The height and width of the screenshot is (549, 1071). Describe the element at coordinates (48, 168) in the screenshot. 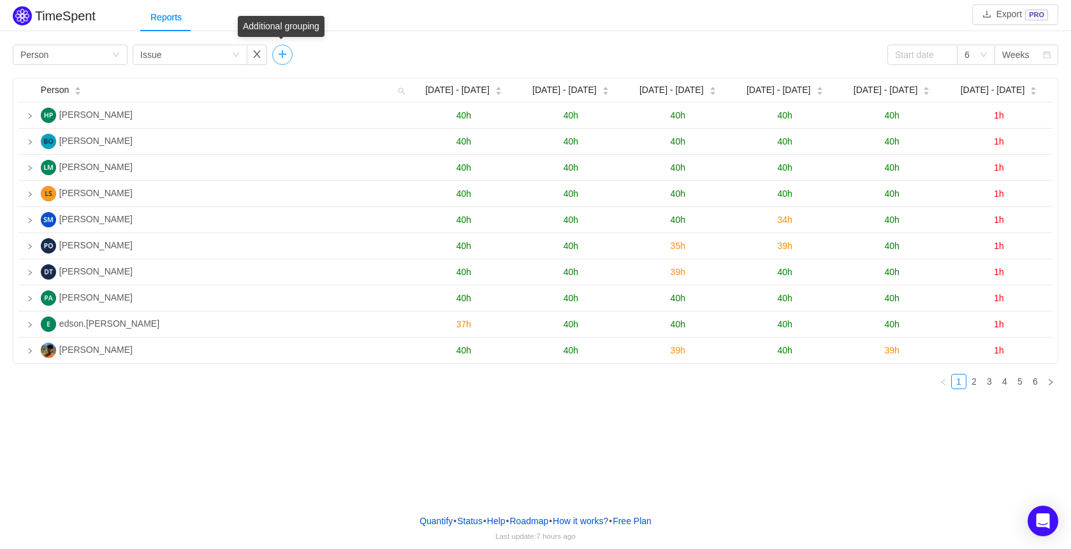

I see `img: LS` at that location.